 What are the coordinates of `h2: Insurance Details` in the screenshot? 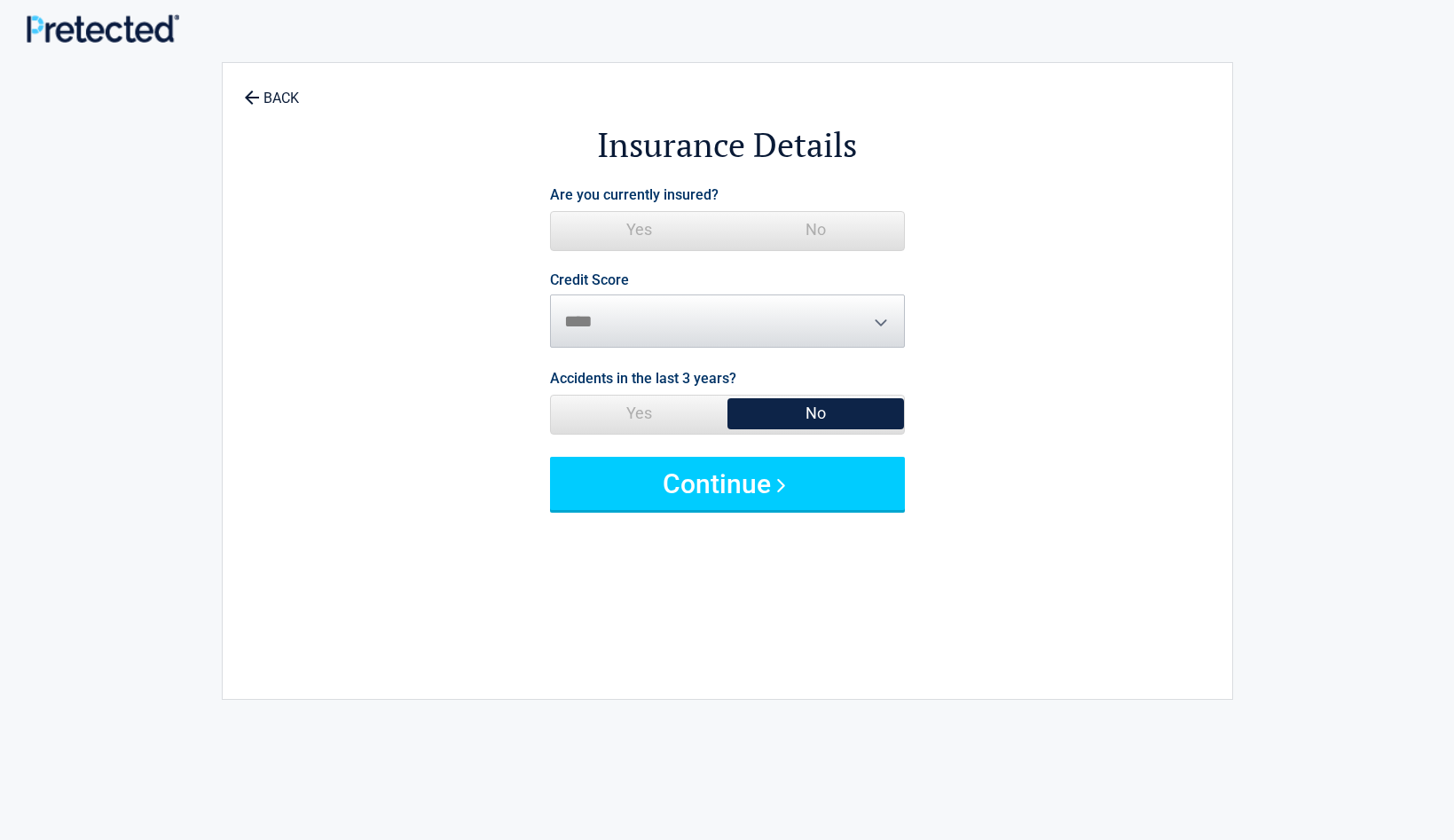 It's located at (727, 145).